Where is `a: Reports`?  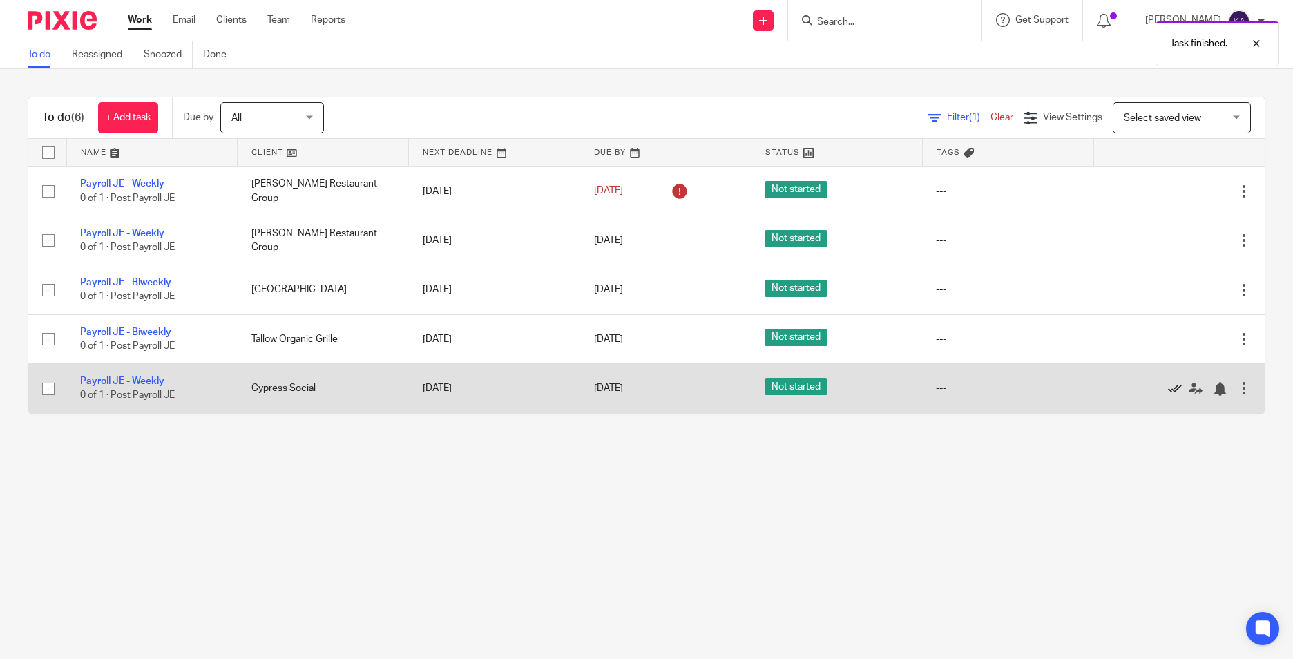 a: Reports is located at coordinates (328, 20).